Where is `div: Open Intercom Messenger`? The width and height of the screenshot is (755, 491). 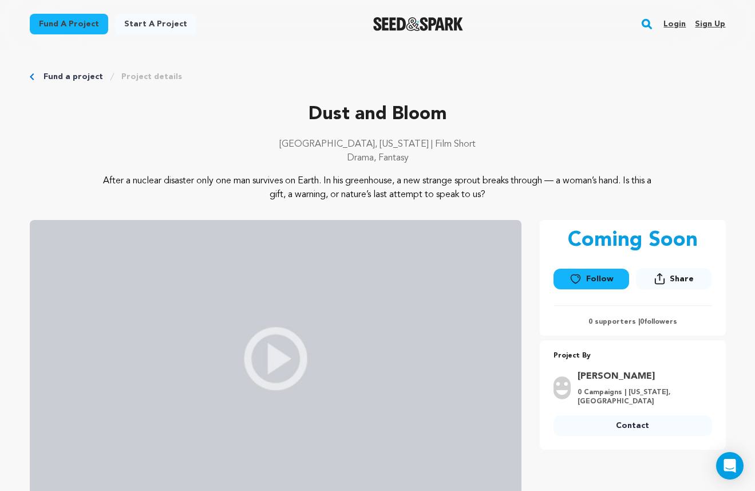
div: Open Intercom Messenger is located at coordinates (730, 466).